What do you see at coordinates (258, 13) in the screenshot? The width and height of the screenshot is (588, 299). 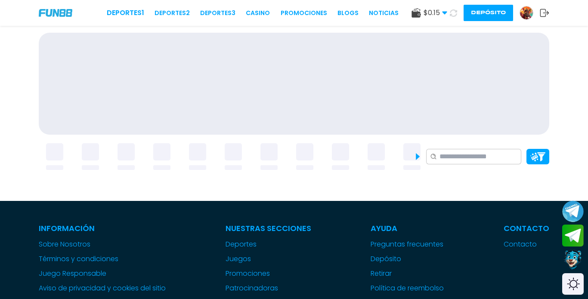 I see `a: CASINO` at bounding box center [258, 13].